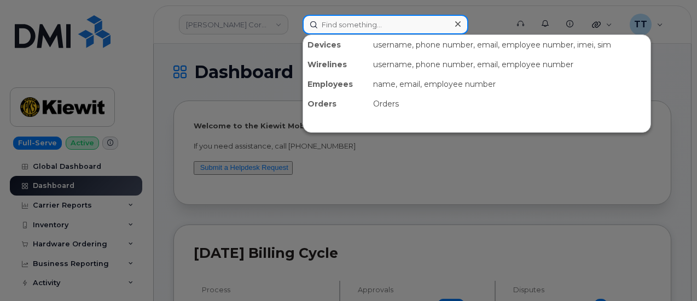  I want to click on div: username, phone number, email, employee number, so click(509, 65).